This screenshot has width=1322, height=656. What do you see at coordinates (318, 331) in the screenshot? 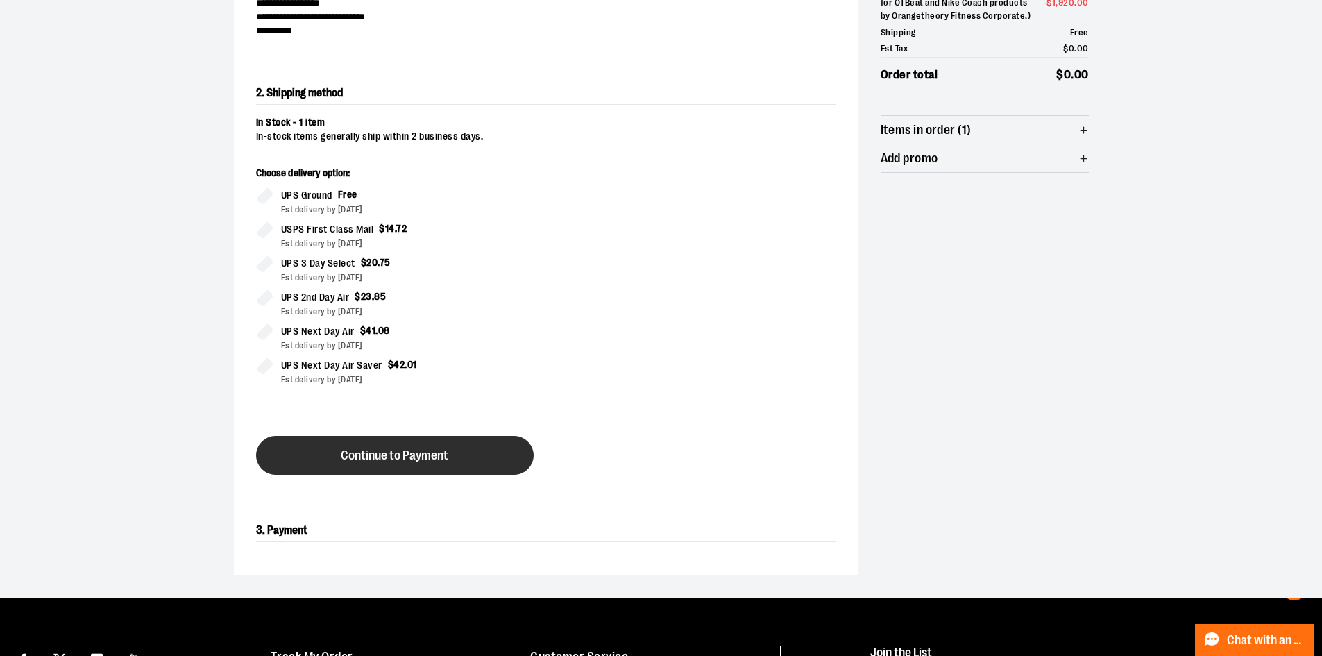
I see `span: UPS Next Day Air` at bounding box center [318, 331].